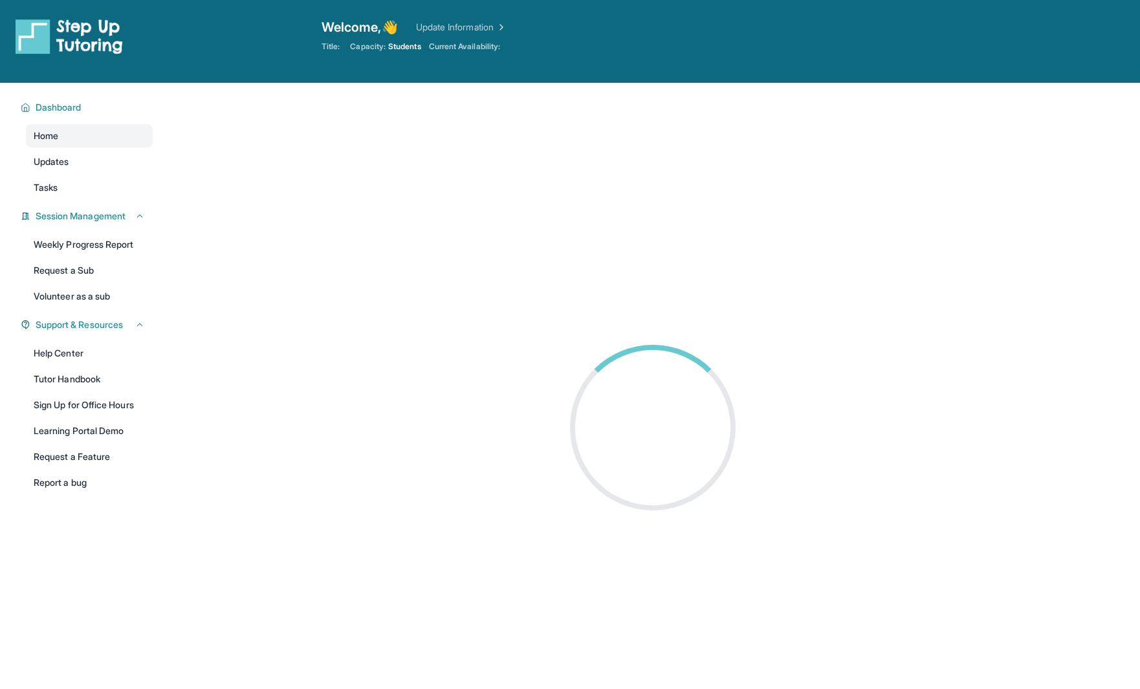  I want to click on button: Support & Resources, so click(87, 325).